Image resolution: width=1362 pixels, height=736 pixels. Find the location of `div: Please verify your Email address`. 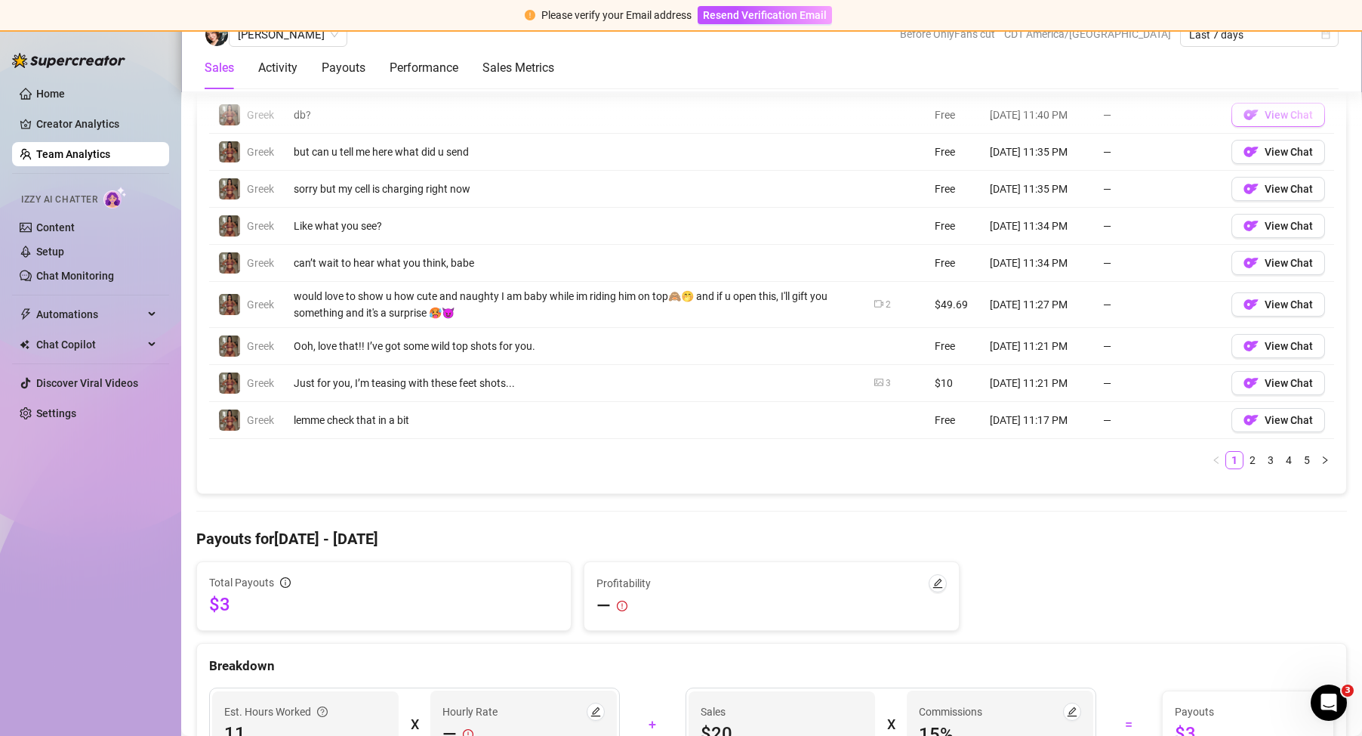

div: Please verify your Email address is located at coordinates (616, 15).